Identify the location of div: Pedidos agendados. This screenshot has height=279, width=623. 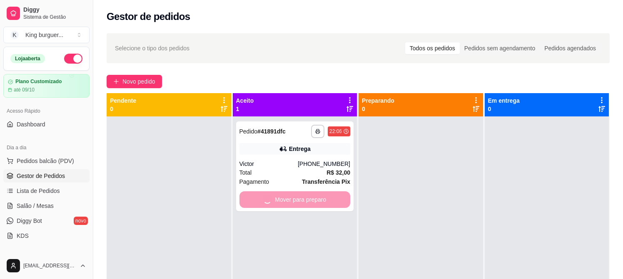
(570, 48).